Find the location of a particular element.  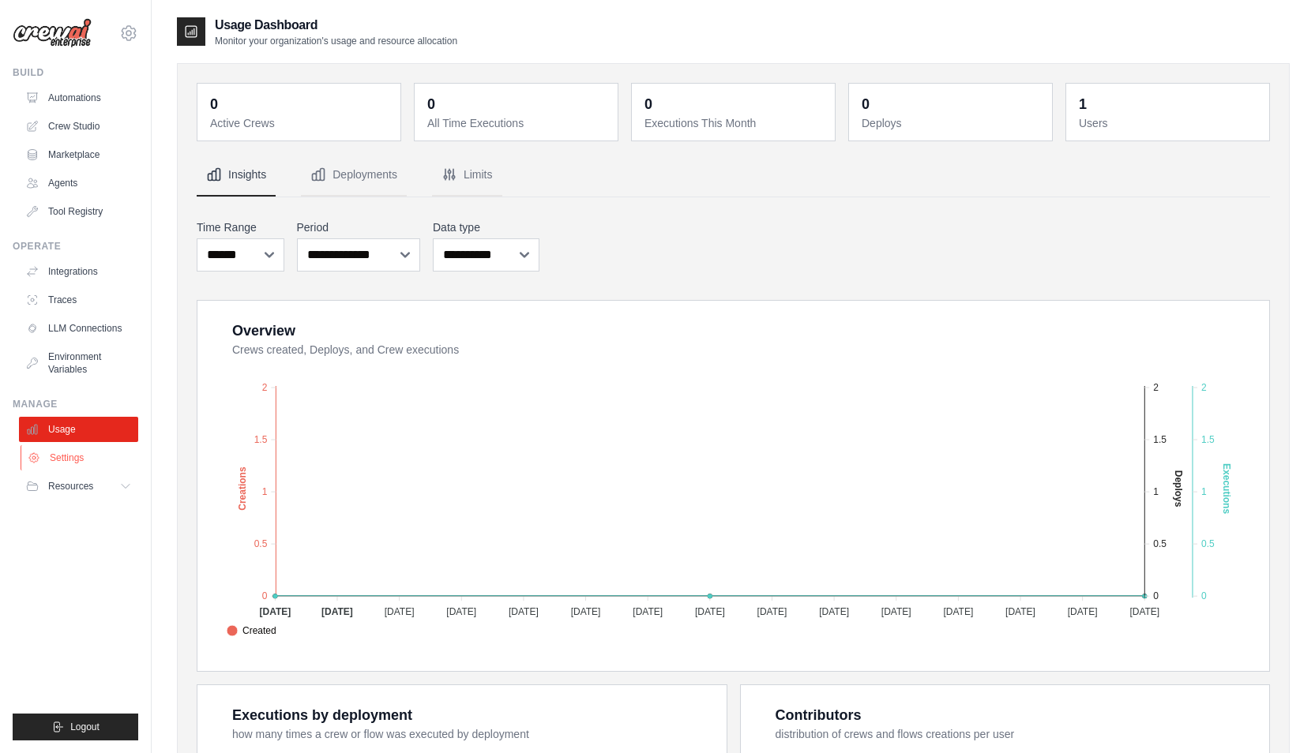

a: Settings is located at coordinates (80, 458).